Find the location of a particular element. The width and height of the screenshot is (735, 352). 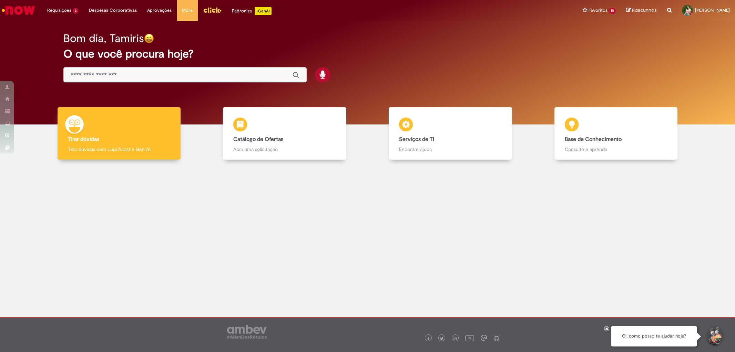

img: ServiceNow is located at coordinates (18, 10).